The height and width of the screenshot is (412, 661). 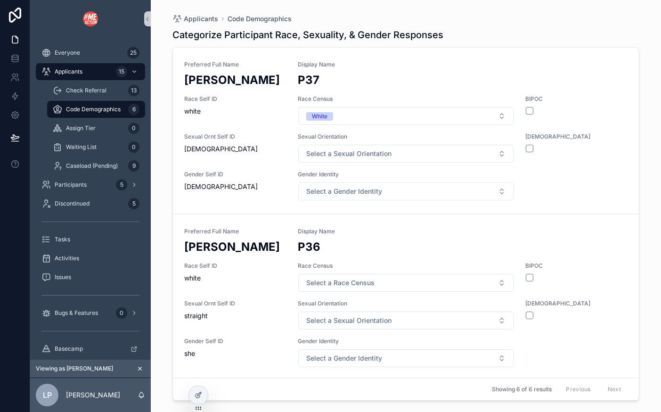 What do you see at coordinates (92, 166) in the screenshot?
I see `span: Caseload (Pending)` at bounding box center [92, 166].